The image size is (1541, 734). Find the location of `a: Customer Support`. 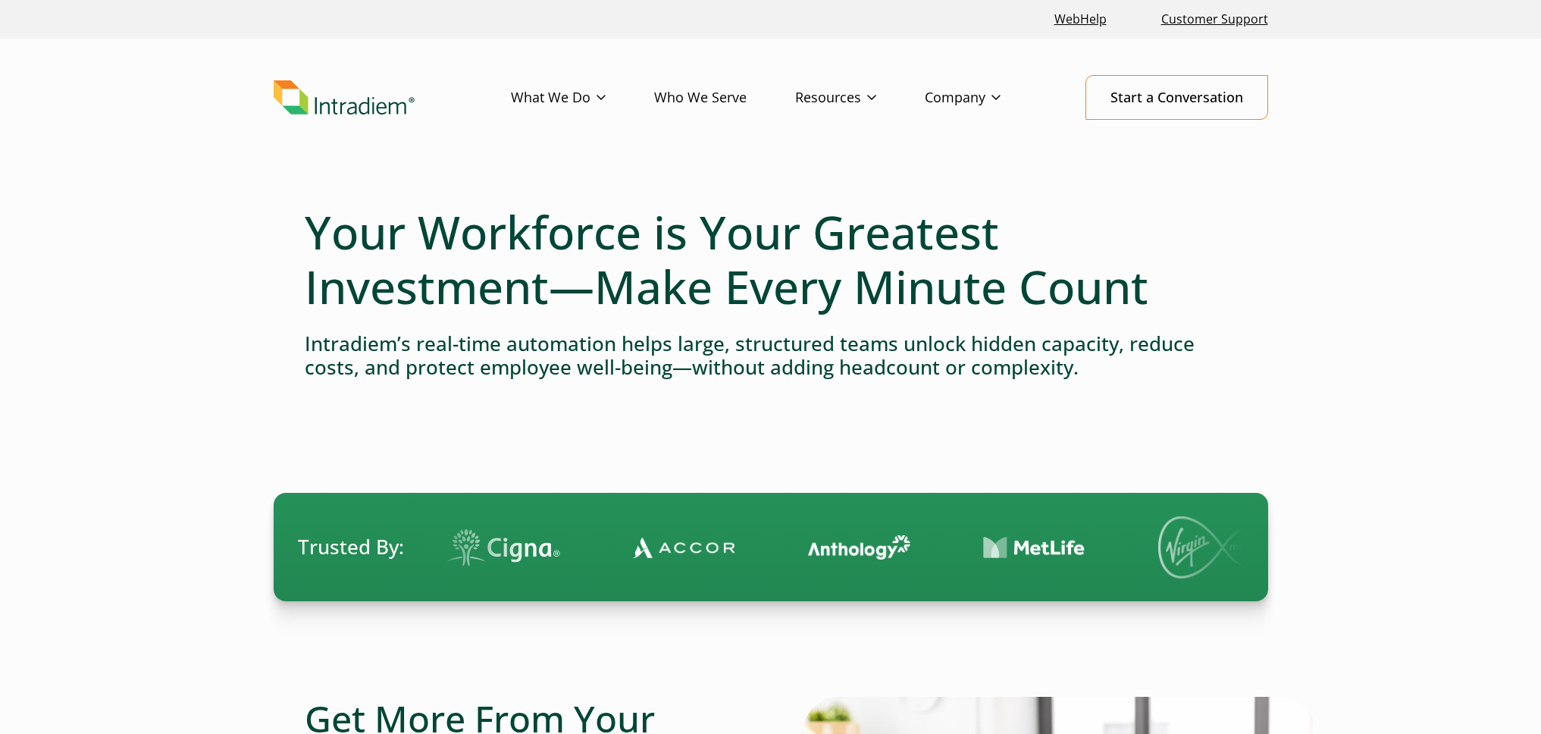

a: Customer Support is located at coordinates (1214, 19).